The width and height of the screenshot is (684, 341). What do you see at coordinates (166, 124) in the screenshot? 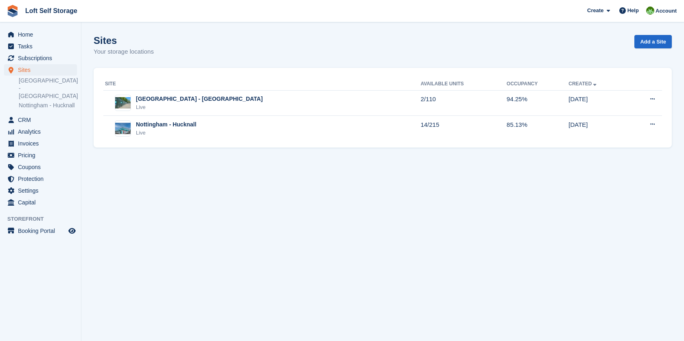
I see `div: Nottingham - Hucknall` at bounding box center [166, 124].